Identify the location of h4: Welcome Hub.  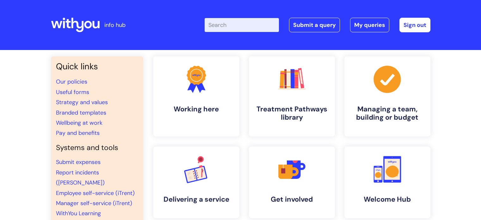
(388, 199).